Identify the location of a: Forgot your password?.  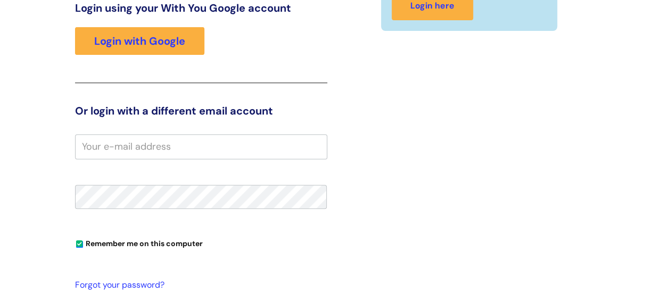
(199, 285).